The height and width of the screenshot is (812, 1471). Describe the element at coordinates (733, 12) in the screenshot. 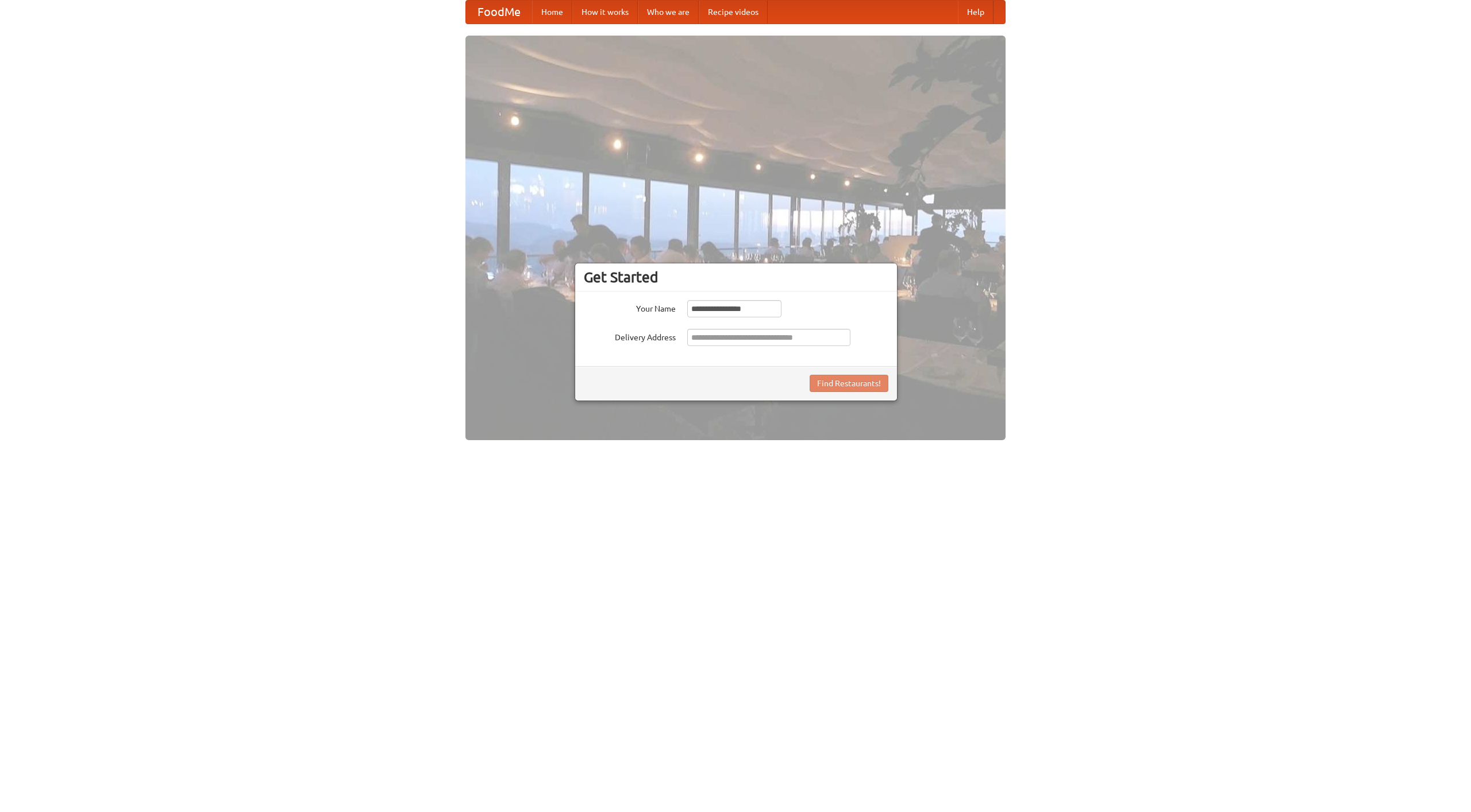

I see `a: Recipe videos` at that location.